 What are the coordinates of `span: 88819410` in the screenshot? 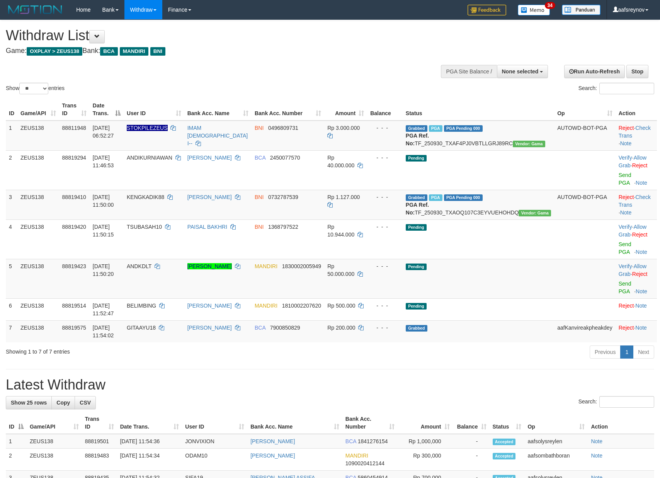 It's located at (74, 197).